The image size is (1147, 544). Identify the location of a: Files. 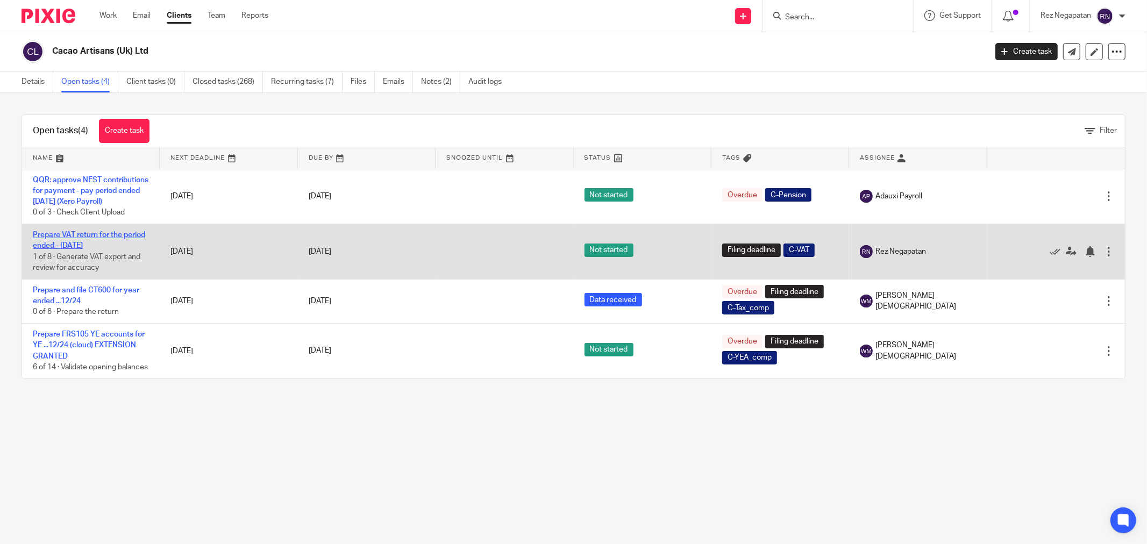
(362, 82).